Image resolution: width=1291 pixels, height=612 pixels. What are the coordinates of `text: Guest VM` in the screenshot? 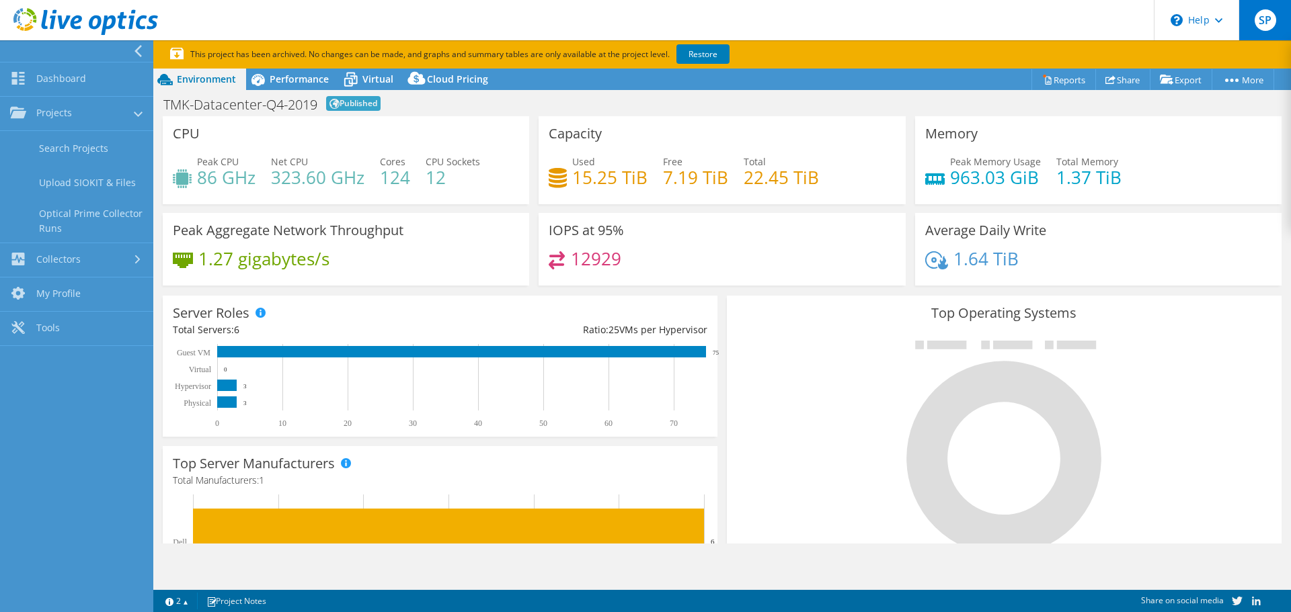 It's located at (194, 353).